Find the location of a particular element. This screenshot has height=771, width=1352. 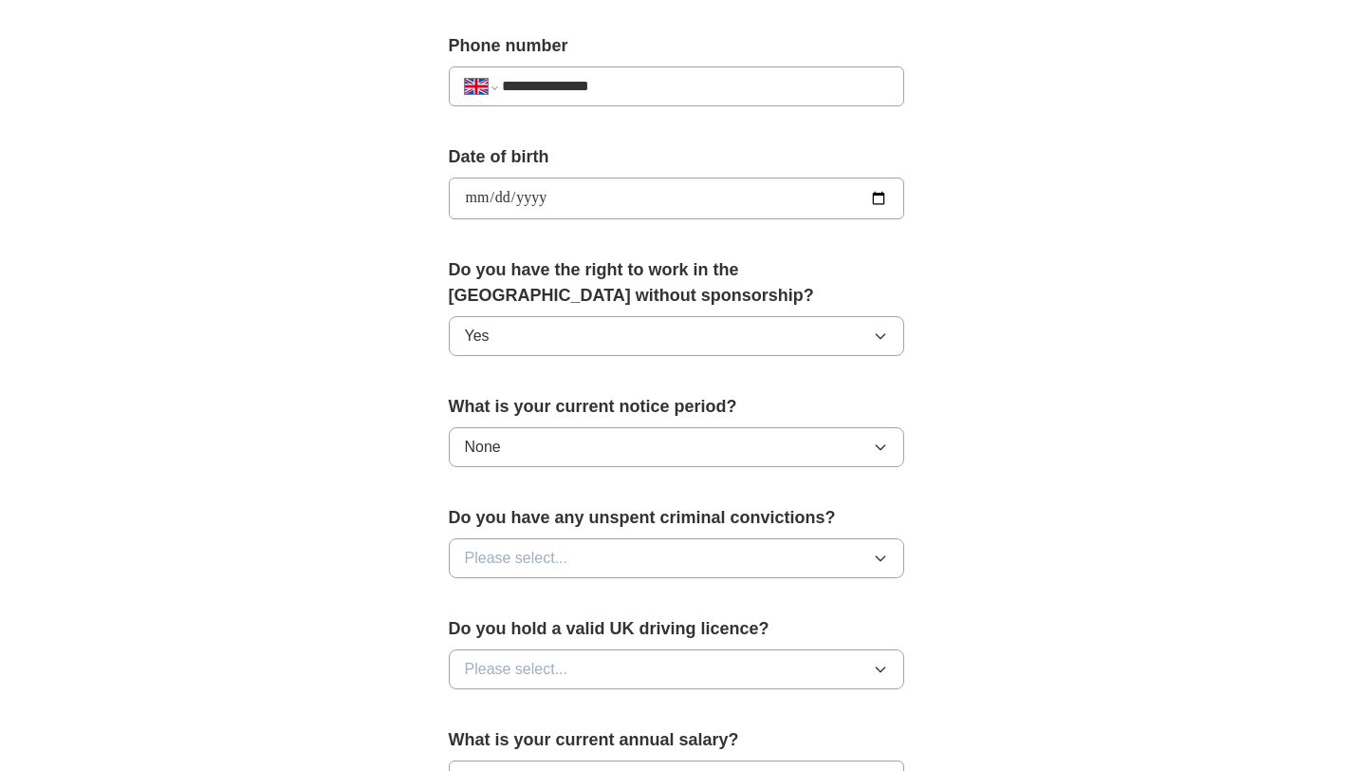

label: What is your current notice period? is located at coordinates (677, 406).